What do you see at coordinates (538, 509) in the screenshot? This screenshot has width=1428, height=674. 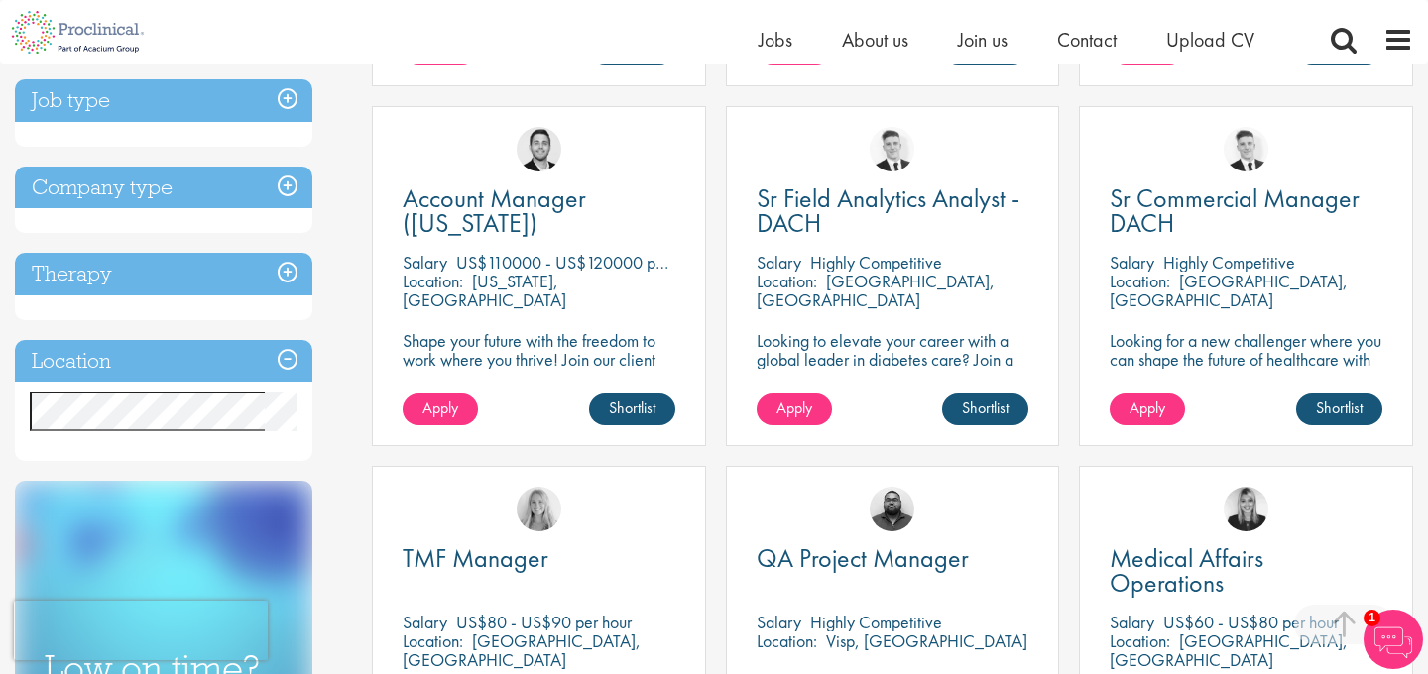 I see `a: Shannon Briggs` at bounding box center [538, 509].